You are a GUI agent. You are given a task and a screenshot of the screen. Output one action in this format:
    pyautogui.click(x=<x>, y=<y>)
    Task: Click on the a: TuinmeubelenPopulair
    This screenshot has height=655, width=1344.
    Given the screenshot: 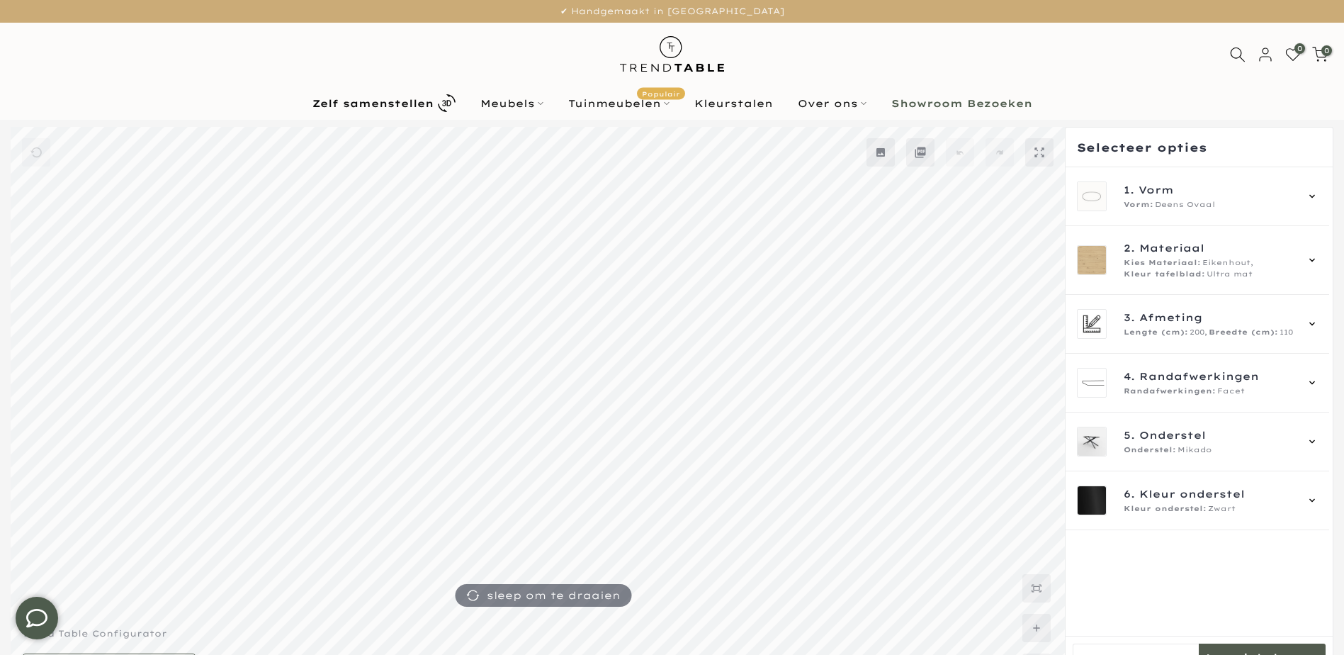 What is the action you would take?
    pyautogui.click(x=619, y=103)
    